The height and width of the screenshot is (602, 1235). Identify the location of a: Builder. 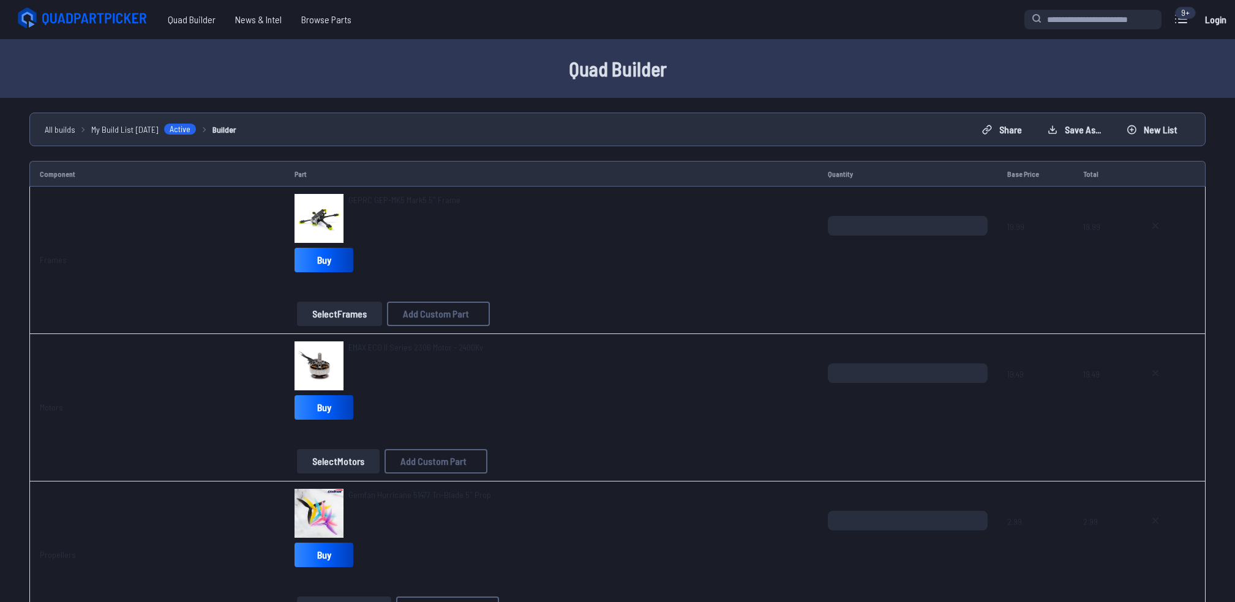
(224, 129).